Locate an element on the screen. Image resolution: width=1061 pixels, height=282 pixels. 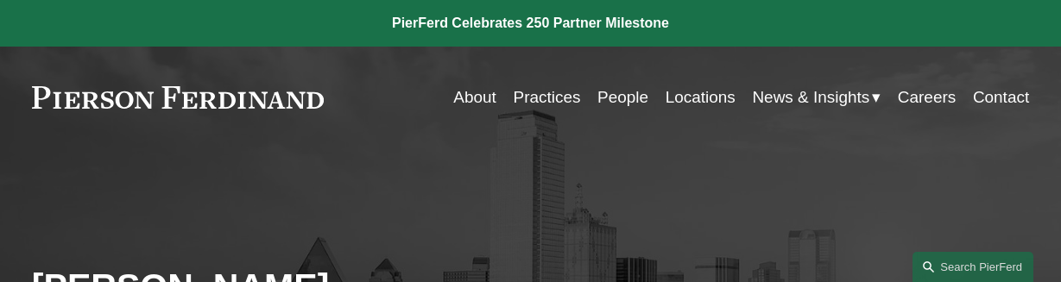
a: People is located at coordinates (622, 98).